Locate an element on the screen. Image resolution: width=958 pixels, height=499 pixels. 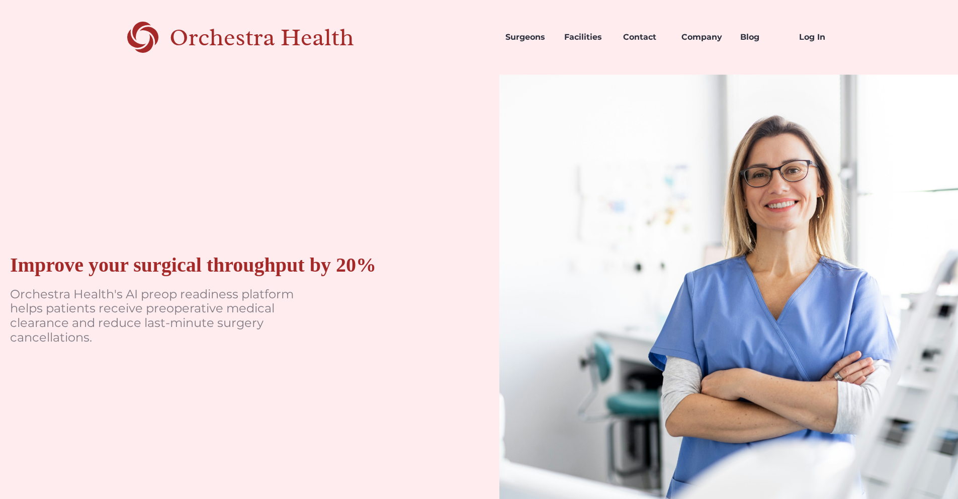
a: Company is located at coordinates (703, 37).